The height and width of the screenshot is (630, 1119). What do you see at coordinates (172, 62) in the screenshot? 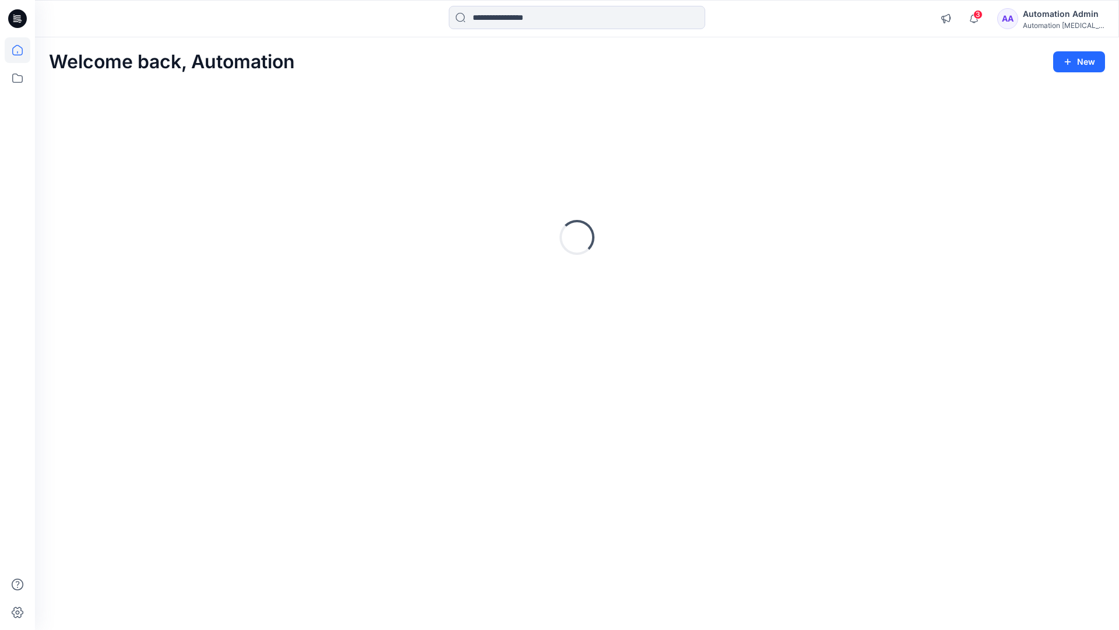
I see `h2: Welcome back, Automation` at bounding box center [172, 62].